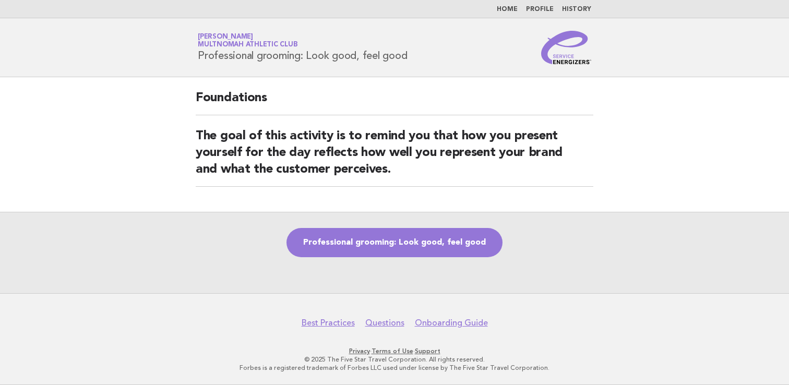 The height and width of the screenshot is (385, 789). I want to click on a: Support, so click(427, 351).